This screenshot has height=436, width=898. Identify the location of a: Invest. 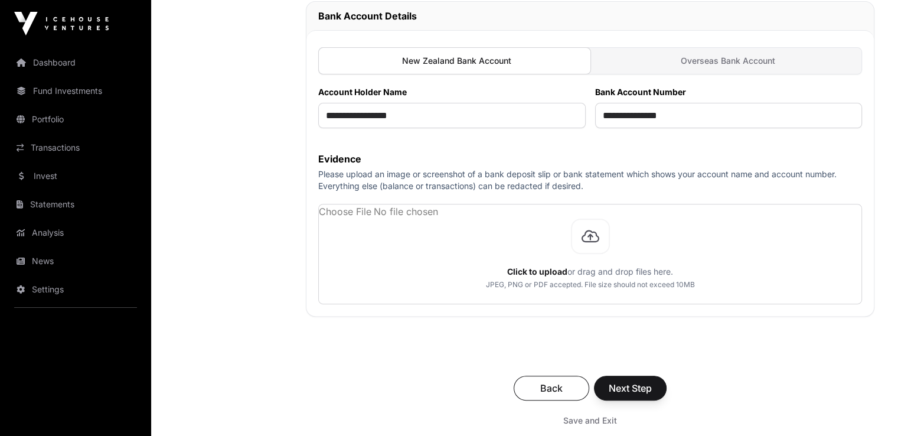
(76, 176).